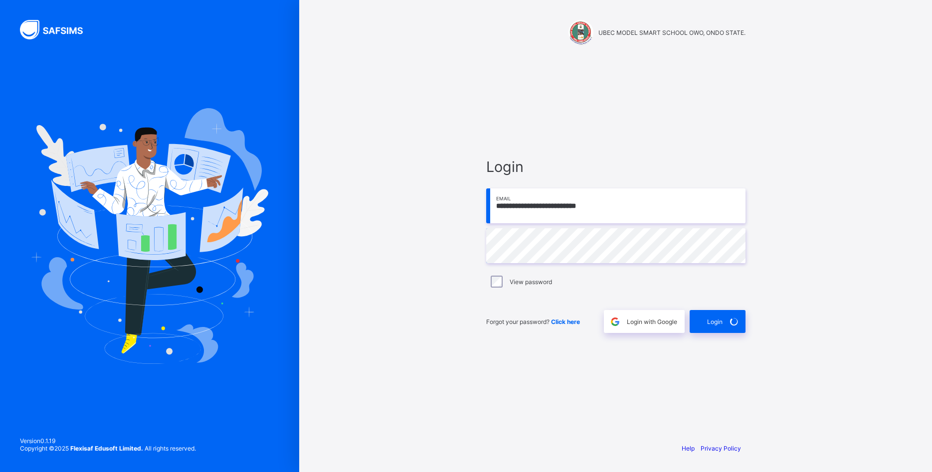  Describe the element at coordinates (108, 441) in the screenshot. I see `span: Version 0.1.19` at that location.